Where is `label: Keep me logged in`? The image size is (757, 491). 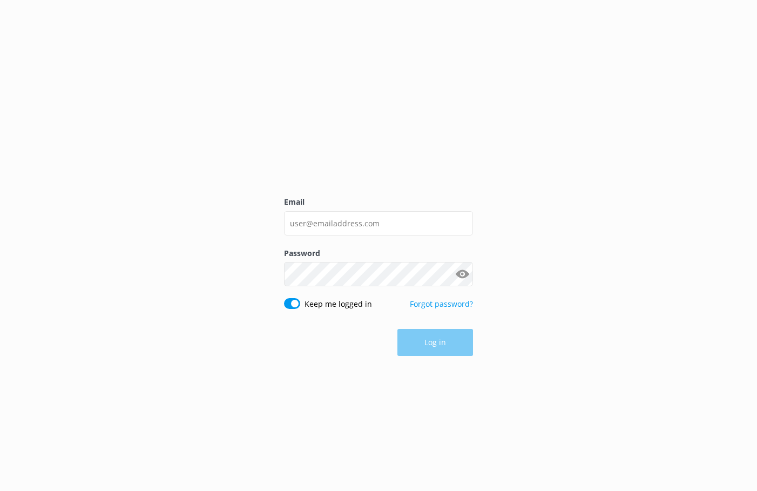 label: Keep me logged in is located at coordinates (338, 304).